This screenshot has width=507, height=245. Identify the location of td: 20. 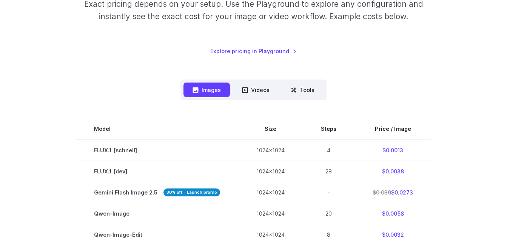
(328, 214).